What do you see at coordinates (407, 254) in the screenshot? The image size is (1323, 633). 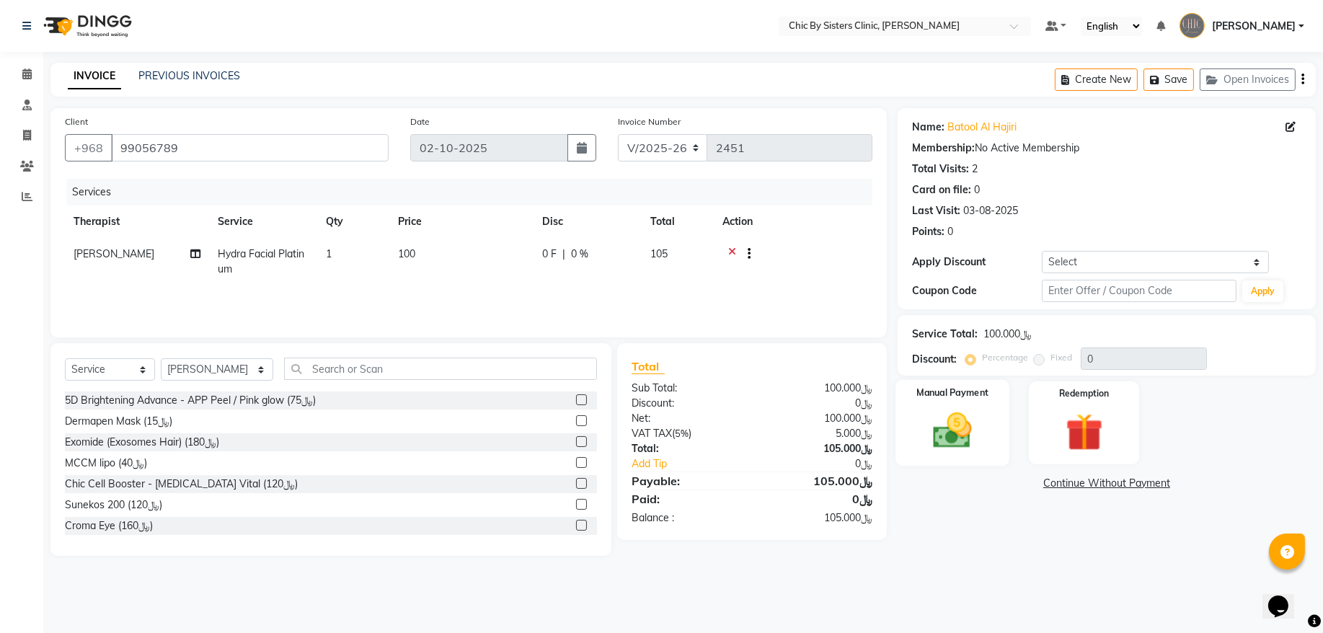 I see `span: 100` at bounding box center [407, 254].